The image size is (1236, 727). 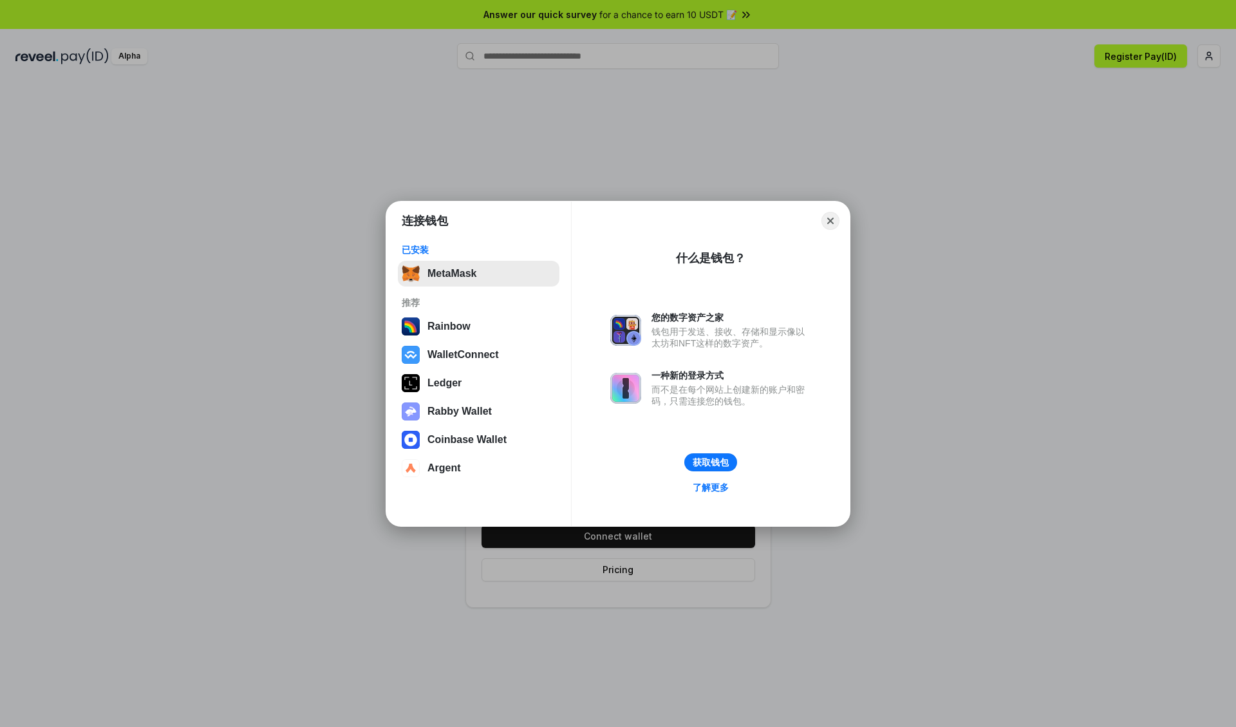 What do you see at coordinates (478, 302) in the screenshot?
I see `div: 推荐` at bounding box center [478, 302].